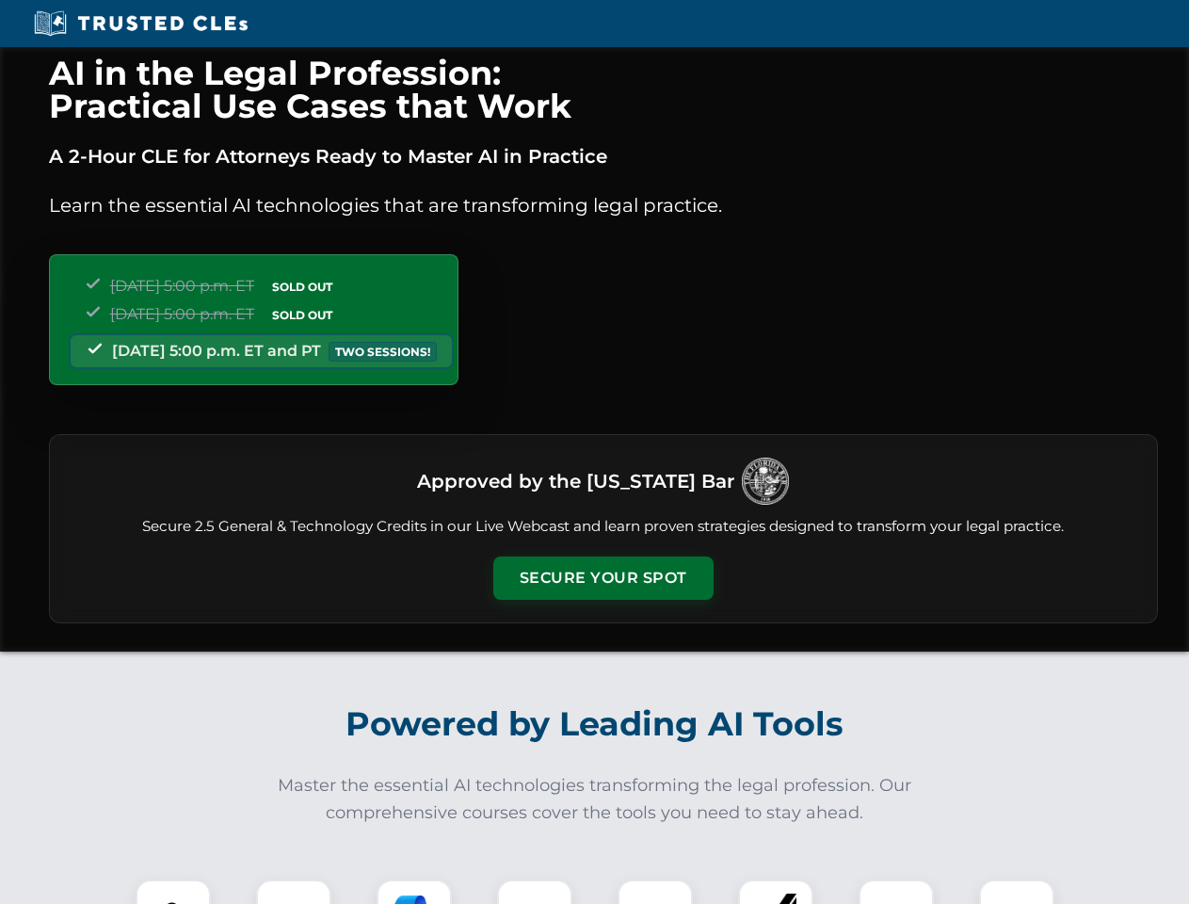 The height and width of the screenshot is (904, 1189). What do you see at coordinates (766, 481) in the screenshot?
I see `img: Logo` at bounding box center [766, 481].